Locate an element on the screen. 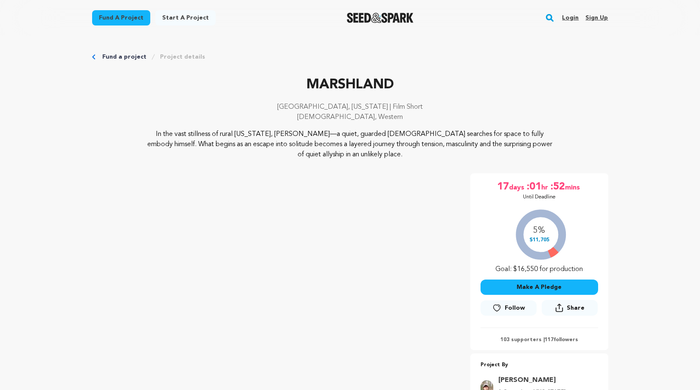 The width and height of the screenshot is (700, 390). span: days is located at coordinates (517, 187).